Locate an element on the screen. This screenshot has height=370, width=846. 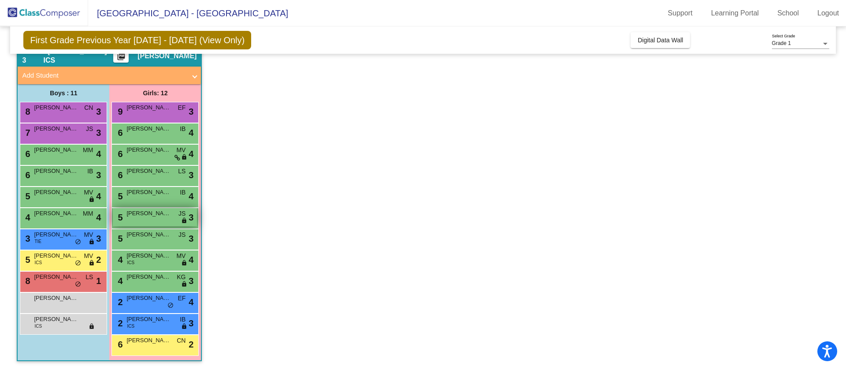
div: Boys : 11 is located at coordinates (63, 93).